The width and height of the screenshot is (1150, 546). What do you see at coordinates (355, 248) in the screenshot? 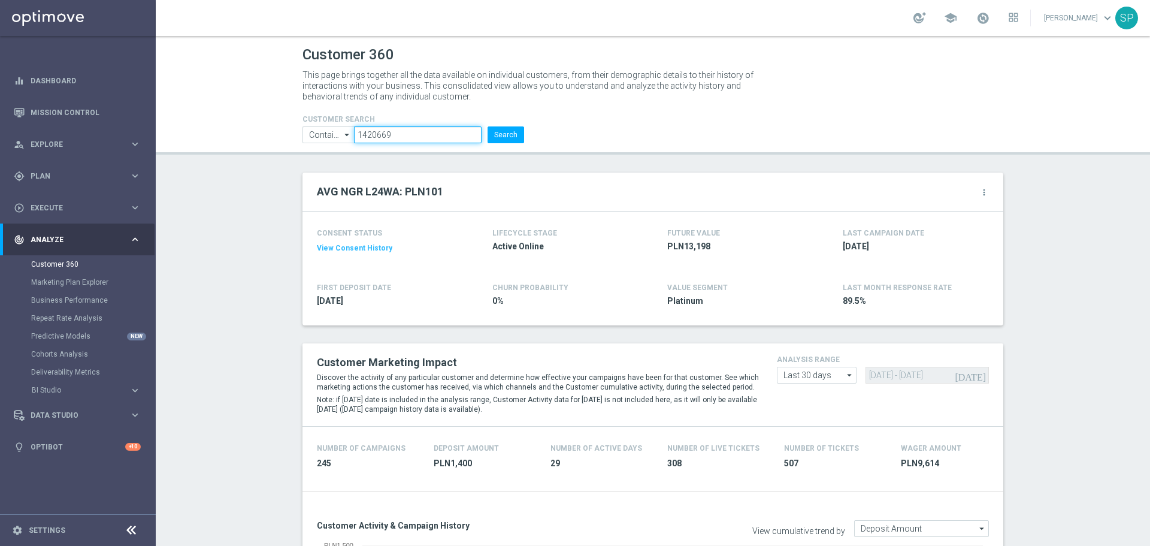
I see `button: View Consent History` at bounding box center [355, 248].